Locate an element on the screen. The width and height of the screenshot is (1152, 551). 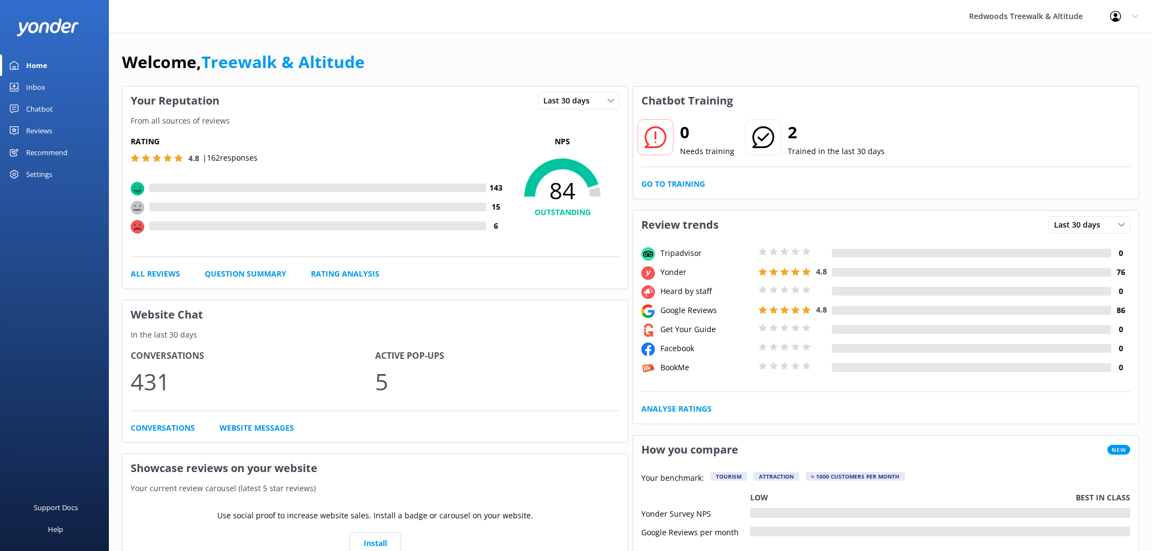
p: | 162 responses is located at coordinates (230, 158).